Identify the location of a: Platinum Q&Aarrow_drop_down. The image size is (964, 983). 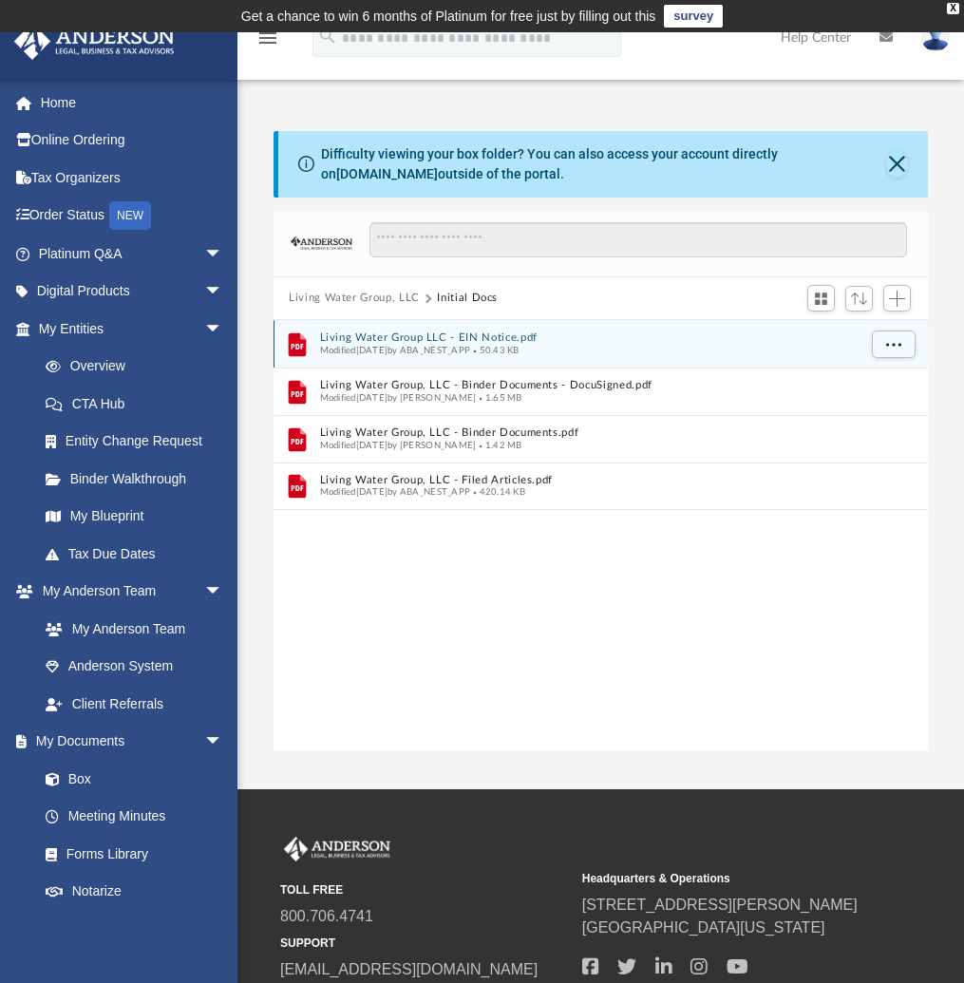
(132, 254).